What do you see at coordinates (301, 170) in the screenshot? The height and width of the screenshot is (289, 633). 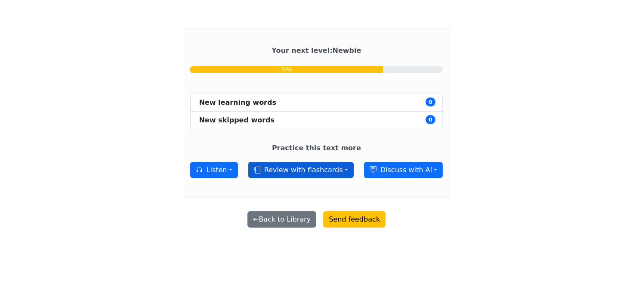 I see `button: Review with flashcards` at bounding box center [301, 170].